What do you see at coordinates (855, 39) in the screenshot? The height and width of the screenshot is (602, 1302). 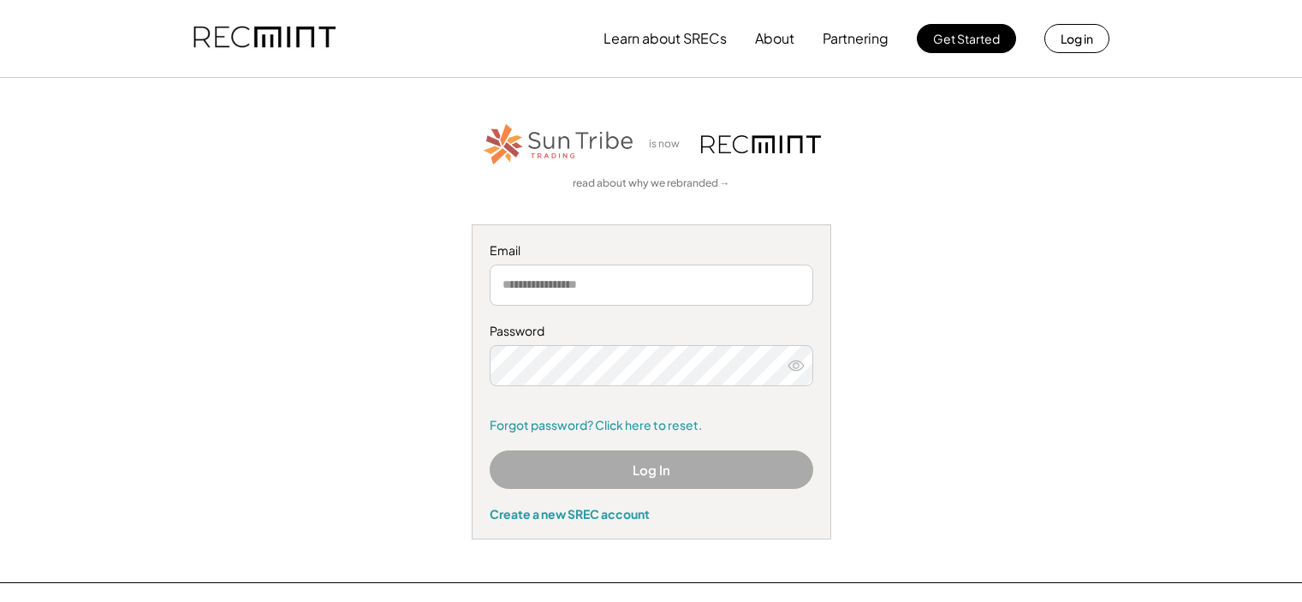 I see `button: Partnering` at bounding box center [855, 39].